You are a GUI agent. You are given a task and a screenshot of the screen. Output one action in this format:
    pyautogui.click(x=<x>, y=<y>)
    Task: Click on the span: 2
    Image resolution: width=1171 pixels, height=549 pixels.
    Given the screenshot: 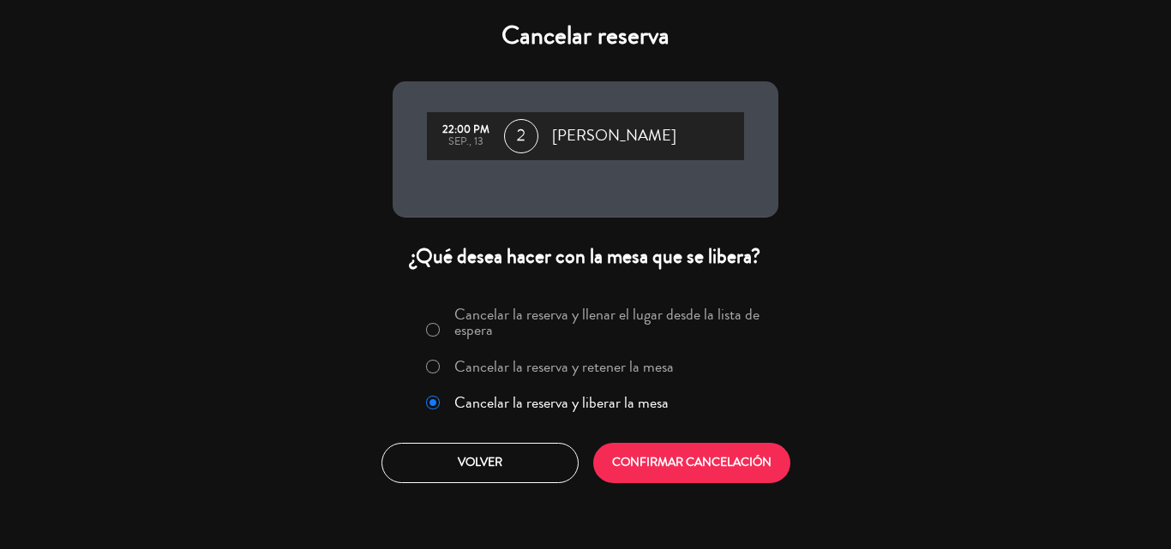 What is the action you would take?
    pyautogui.click(x=521, y=136)
    